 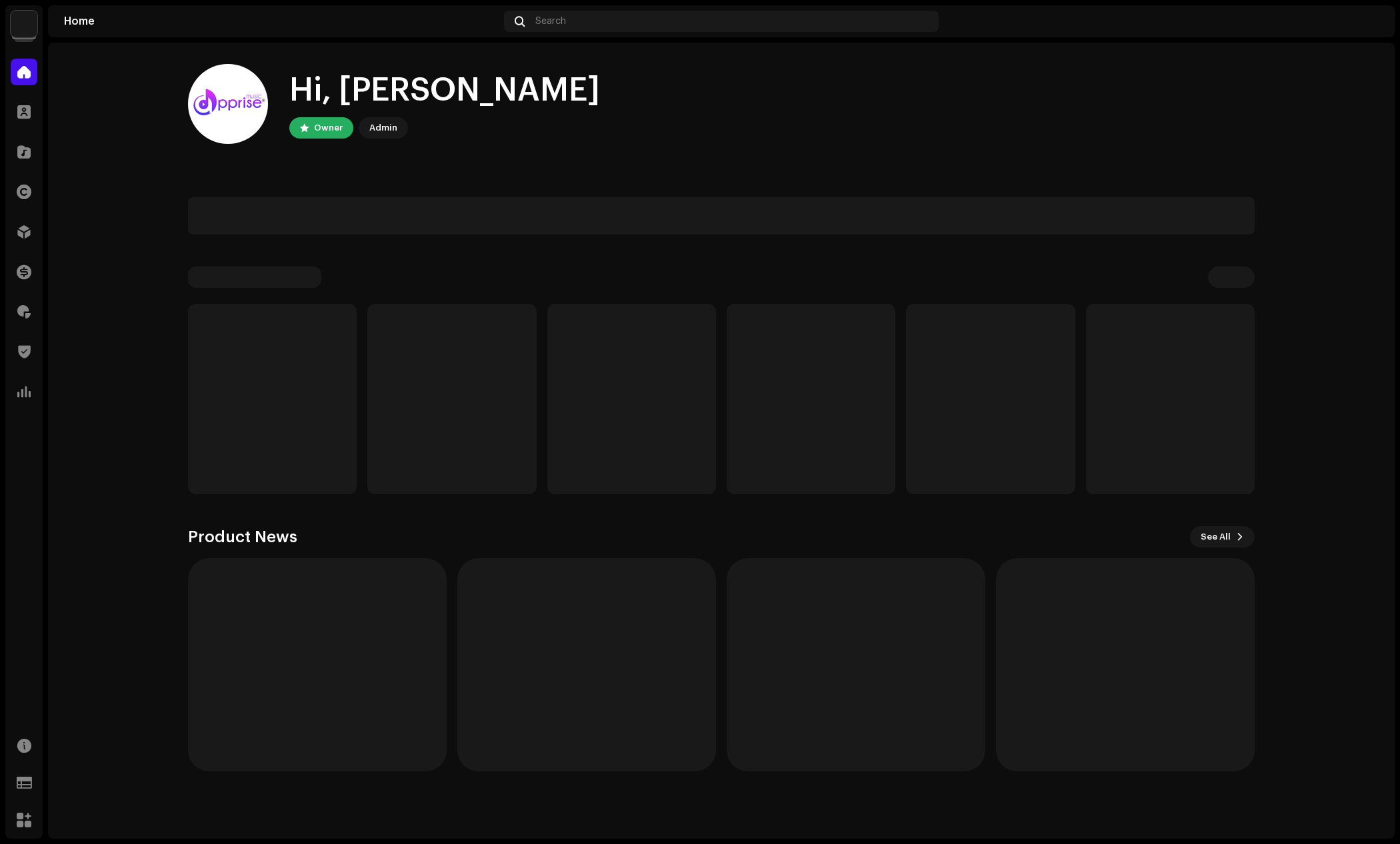 I want to click on span: Search, so click(x=551, y=21).